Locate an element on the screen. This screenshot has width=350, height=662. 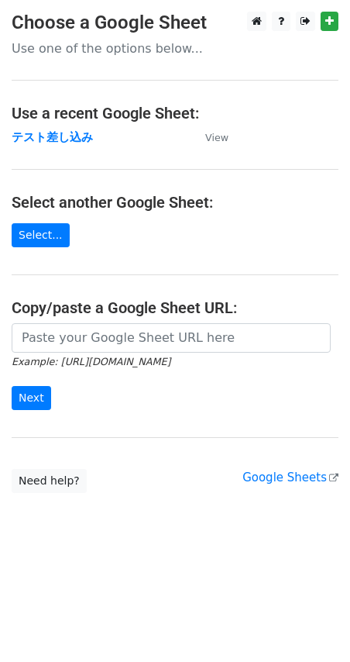
small: View is located at coordinates (217, 137).